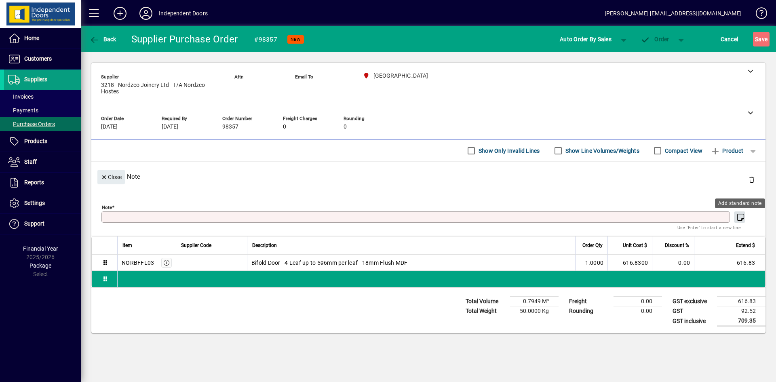 The width and height of the screenshot is (776, 382). I want to click on span: Purchase Orders, so click(32, 124).